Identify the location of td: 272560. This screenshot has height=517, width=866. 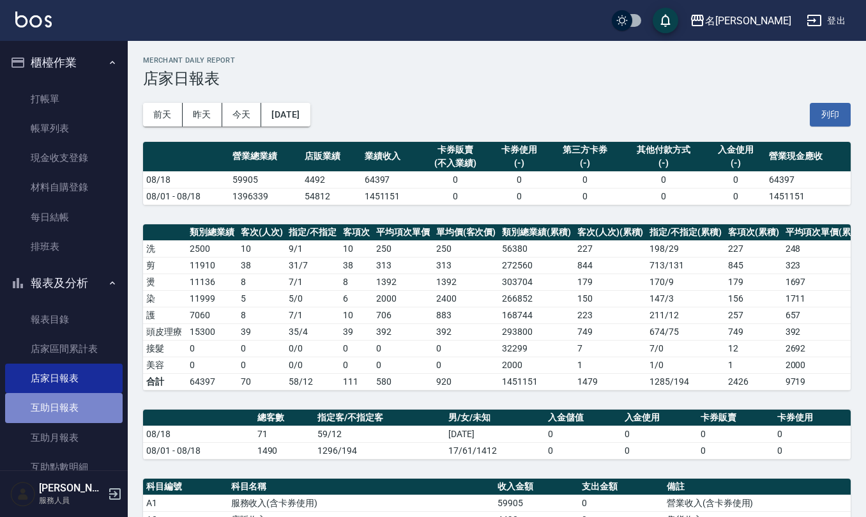
(537, 265).